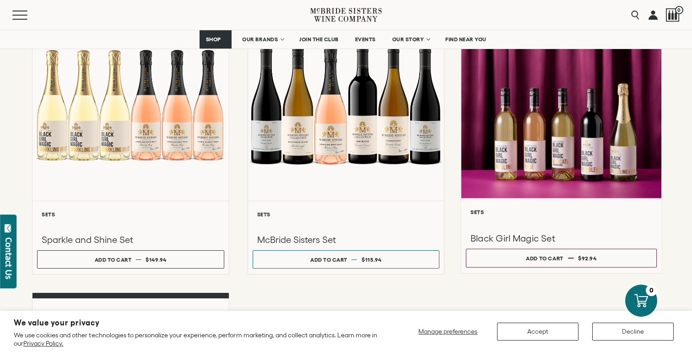 The image size is (692, 352). Describe the element at coordinates (319, 39) in the screenshot. I see `a: JOIN THE CLUB` at that location.